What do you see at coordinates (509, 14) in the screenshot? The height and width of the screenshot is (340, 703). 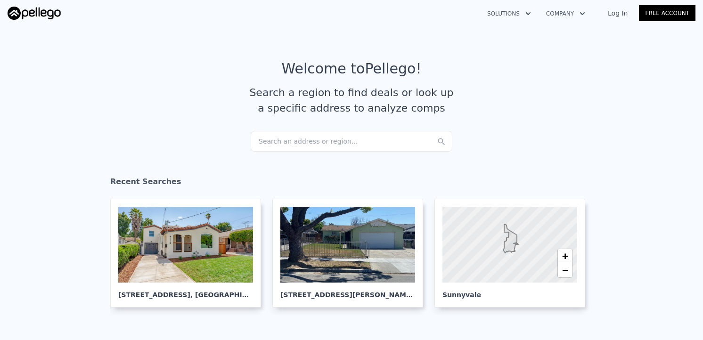 I see `button: Solutions` at bounding box center [509, 14].